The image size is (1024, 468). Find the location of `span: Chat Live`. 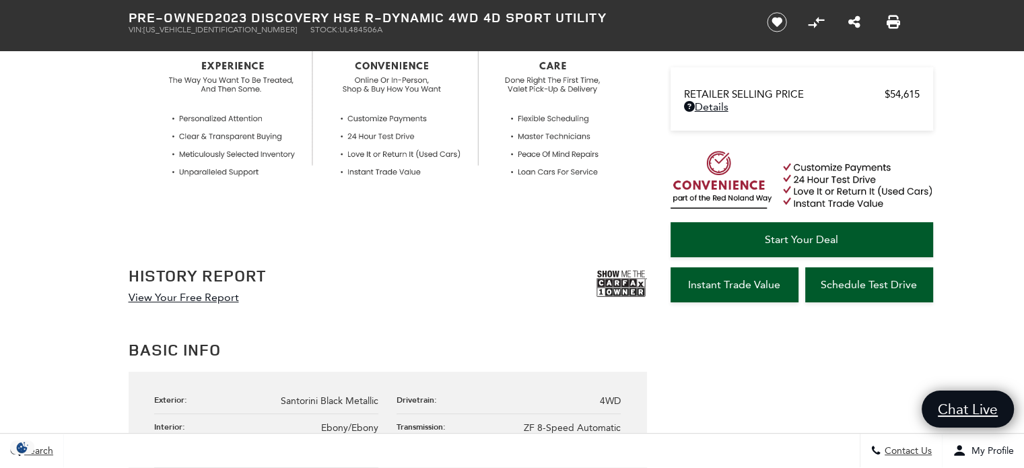

span: Chat Live is located at coordinates (968, 409).